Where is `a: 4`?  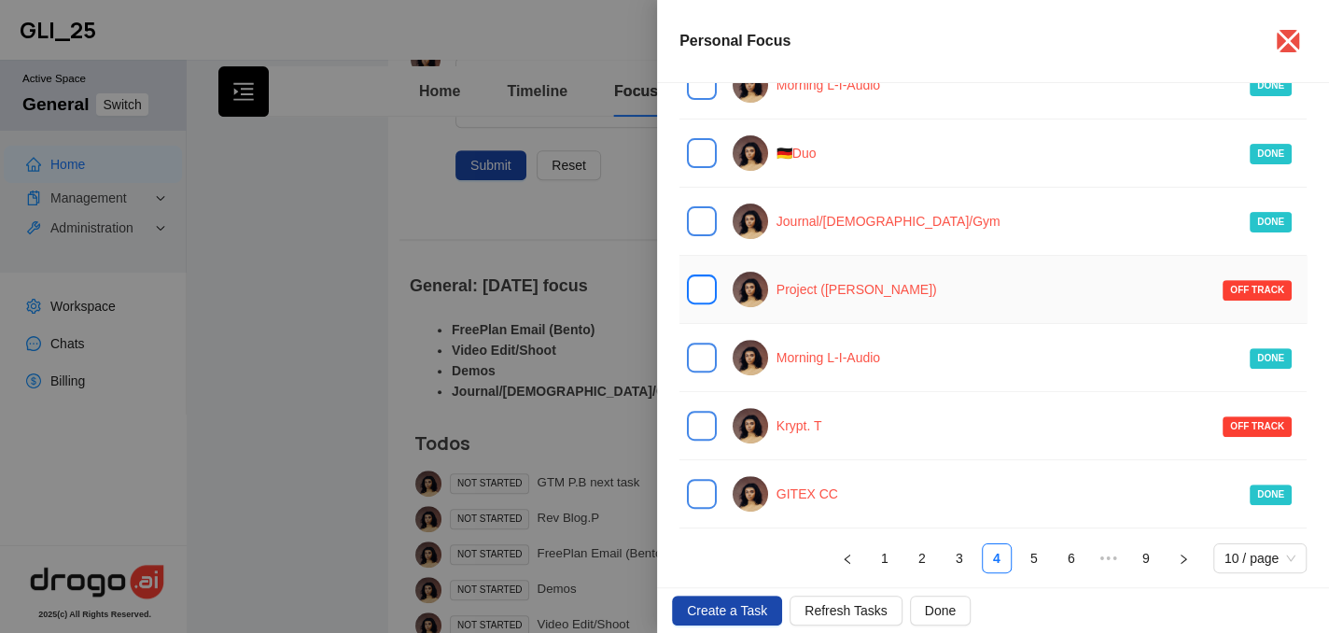 a: 4 is located at coordinates (997, 558).